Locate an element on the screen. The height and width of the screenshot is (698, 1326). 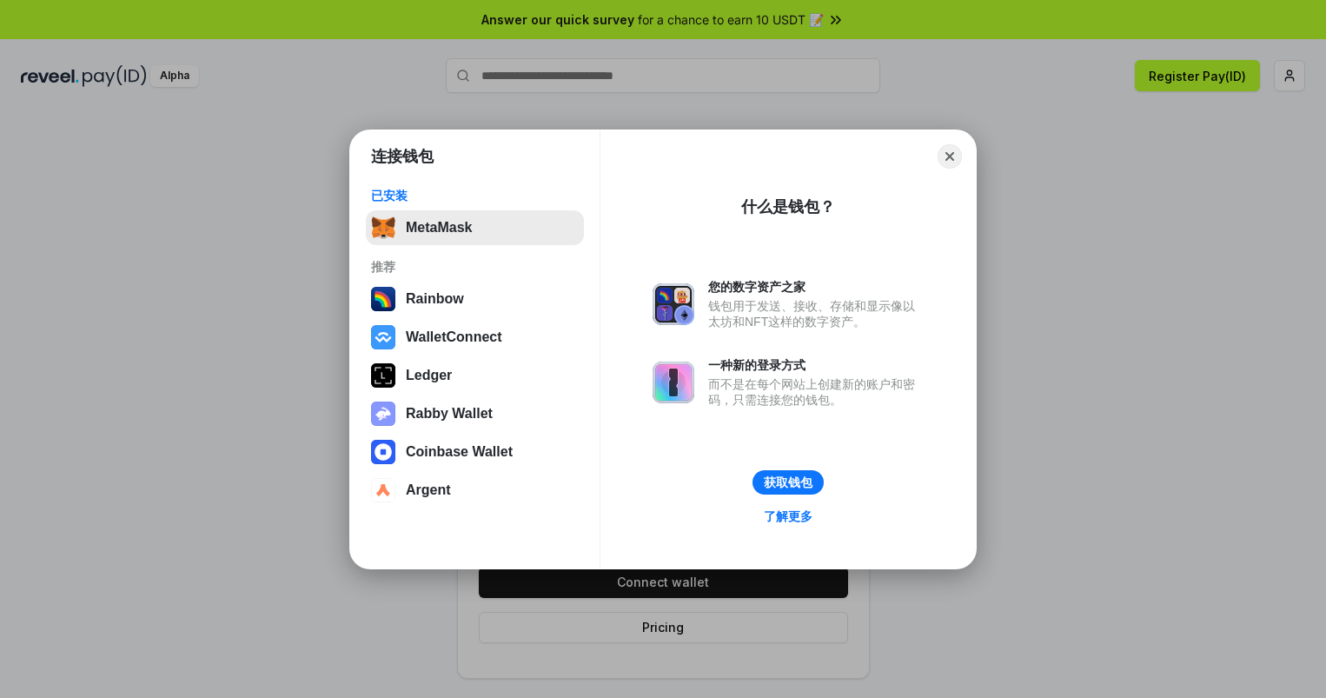
div: MetaMask is located at coordinates (439, 228).